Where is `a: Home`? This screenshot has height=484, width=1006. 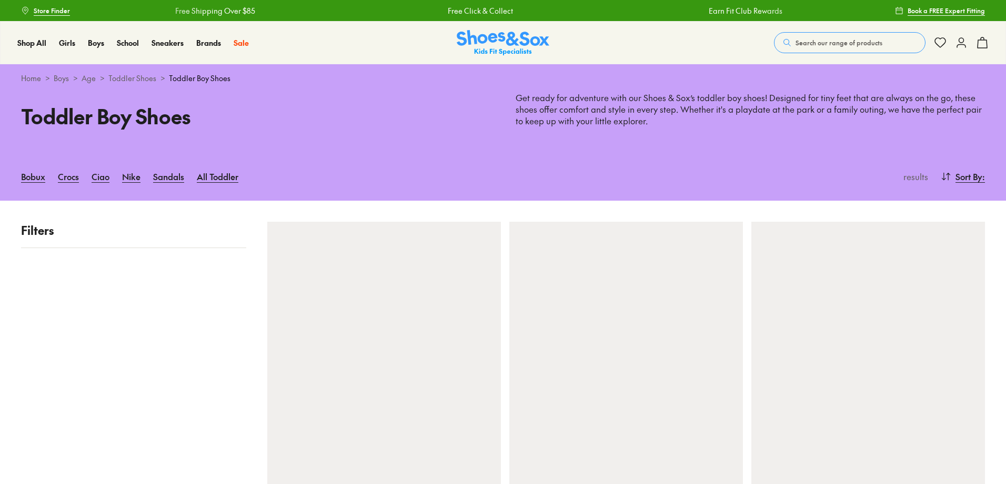
a: Home is located at coordinates (31, 78).